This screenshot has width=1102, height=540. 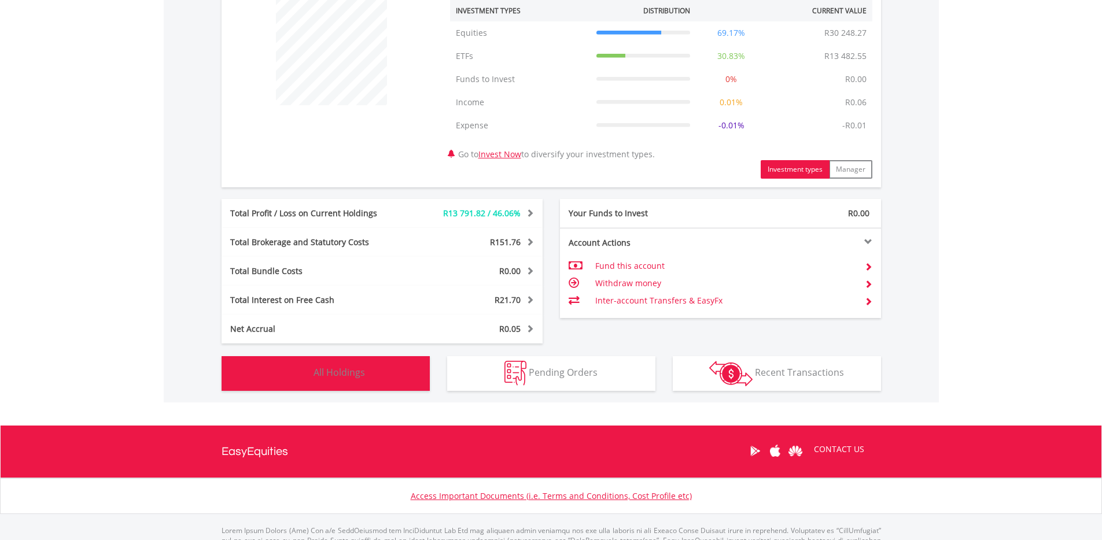 I want to click on td: R30 248.27, so click(x=845, y=33).